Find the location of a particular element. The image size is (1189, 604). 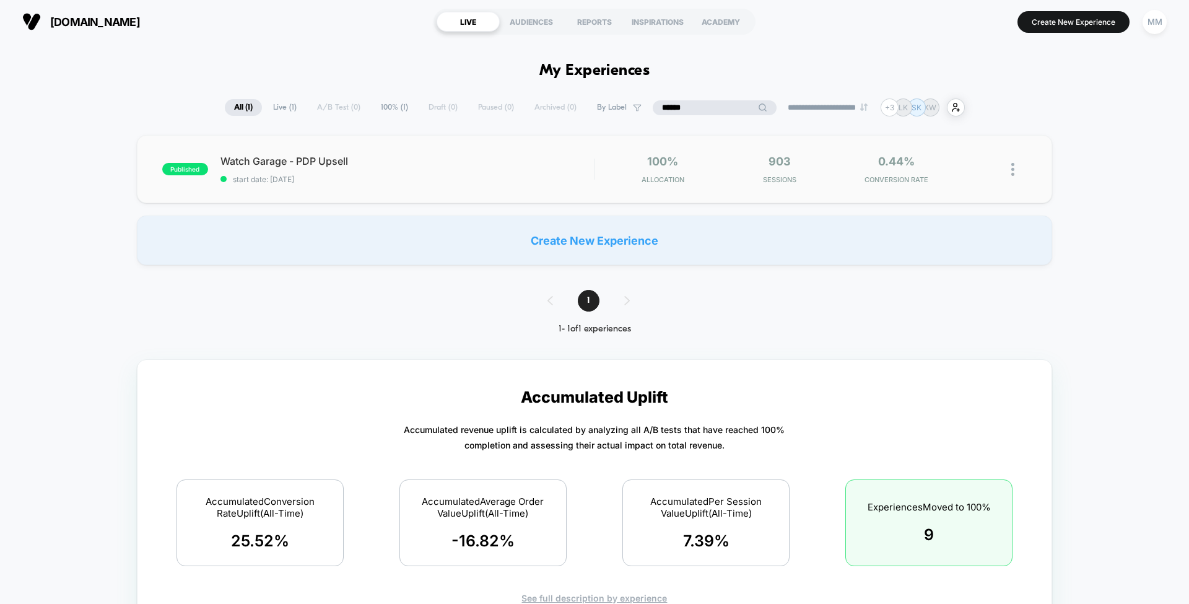

h1: My Experiences is located at coordinates (594, 71).